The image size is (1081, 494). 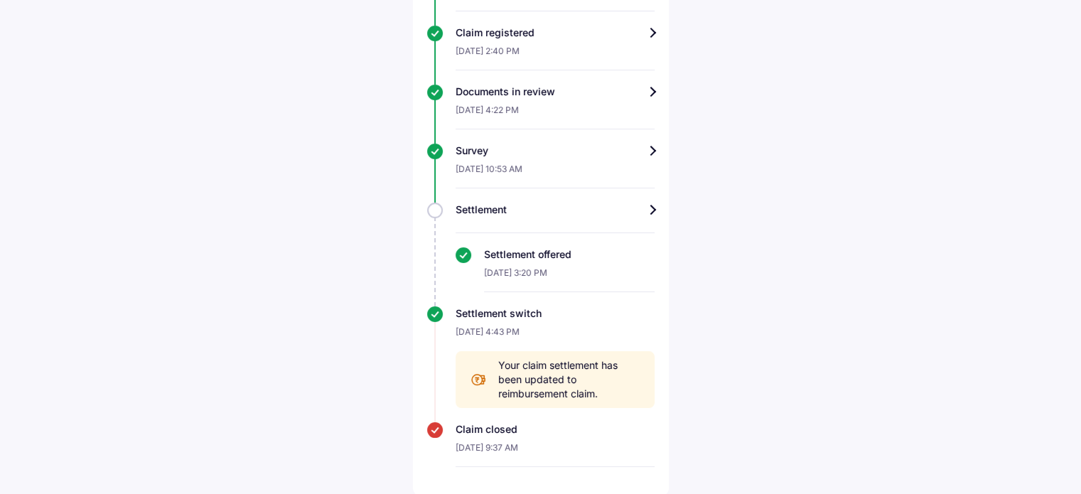 I want to click on div: Documents in review, so click(x=555, y=92).